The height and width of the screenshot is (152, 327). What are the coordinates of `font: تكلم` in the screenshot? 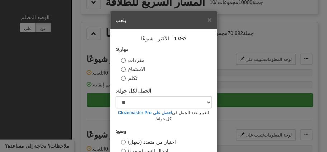 It's located at (133, 78).